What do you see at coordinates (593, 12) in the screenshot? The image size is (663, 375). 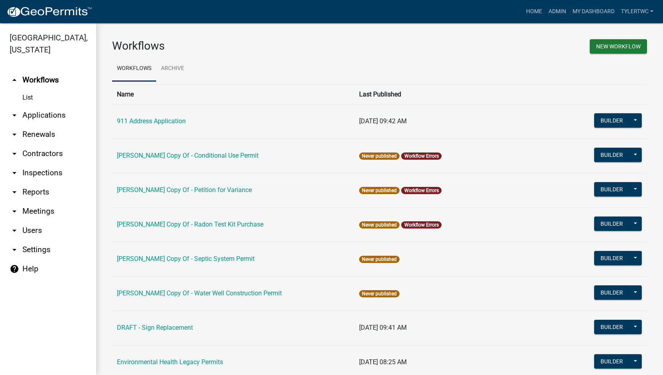 I see `a: My Dashboard` at bounding box center [593, 12].